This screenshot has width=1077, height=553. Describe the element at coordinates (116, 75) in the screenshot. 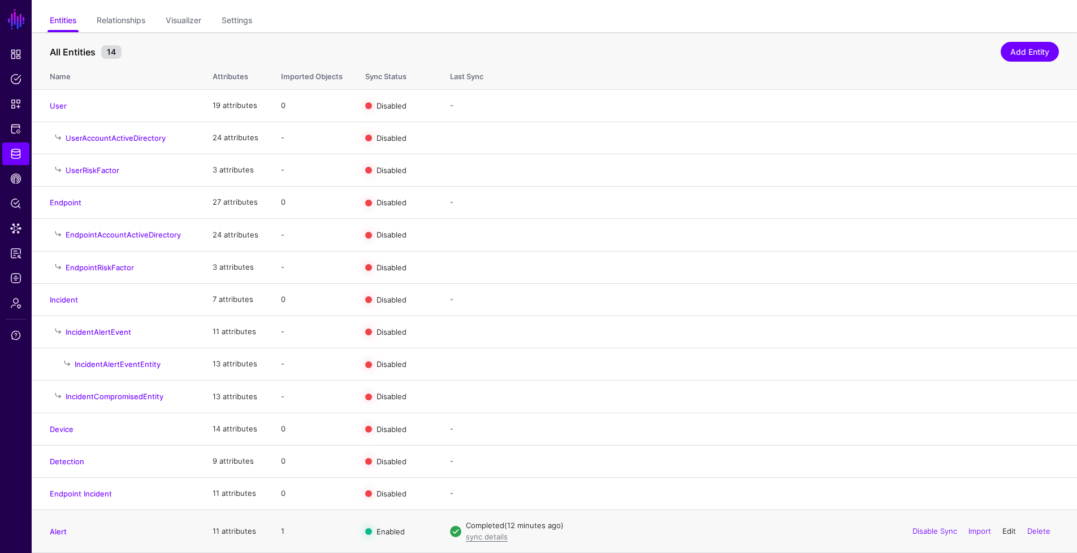

I see `th: Name` at that location.